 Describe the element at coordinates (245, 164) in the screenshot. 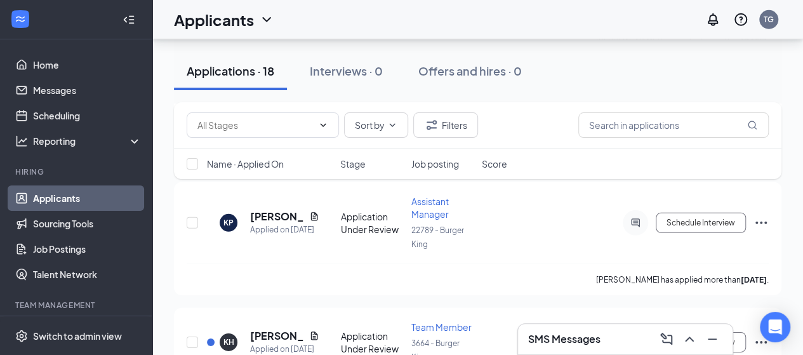

I see `span: Name · Applied On` at that location.